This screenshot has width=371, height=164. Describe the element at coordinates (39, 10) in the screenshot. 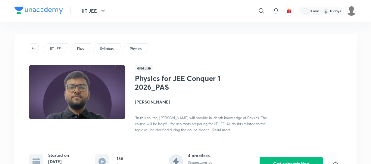

I see `img: Company Logo` at that location.